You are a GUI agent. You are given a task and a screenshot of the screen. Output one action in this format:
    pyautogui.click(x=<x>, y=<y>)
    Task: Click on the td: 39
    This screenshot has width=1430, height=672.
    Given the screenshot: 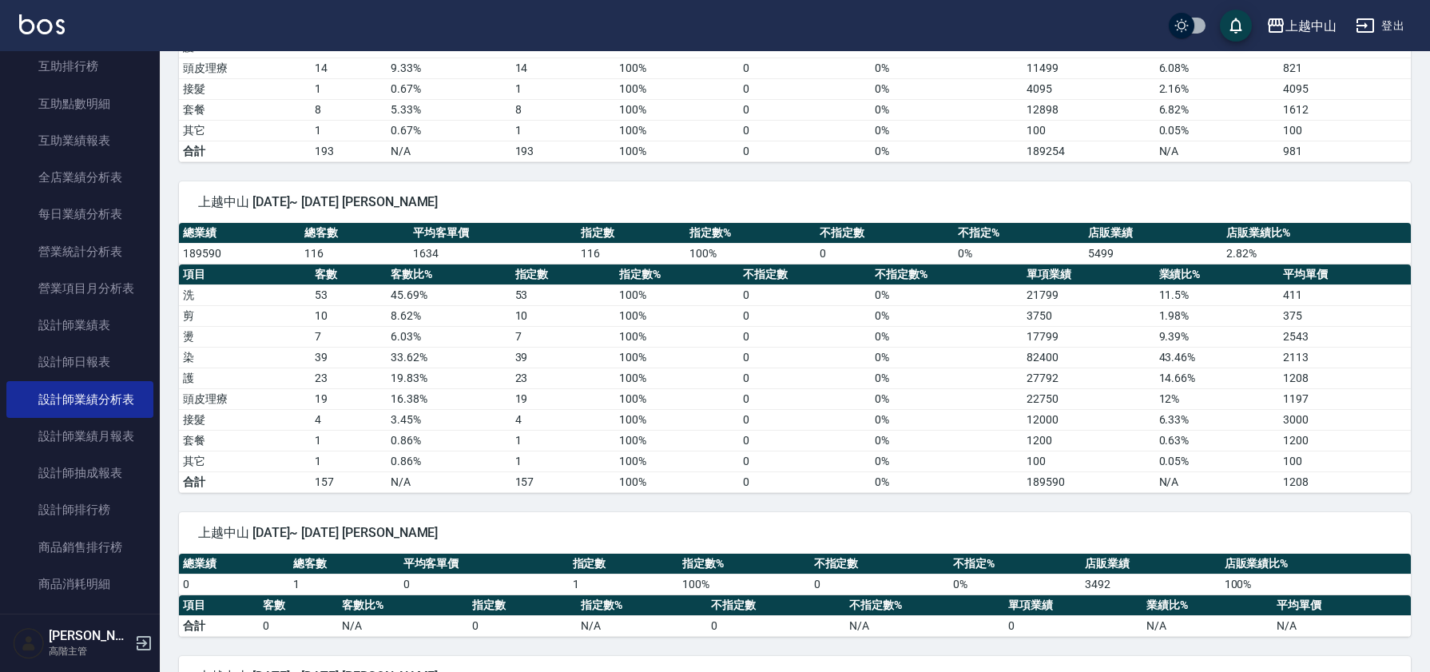 What is the action you would take?
    pyautogui.click(x=563, y=357)
    